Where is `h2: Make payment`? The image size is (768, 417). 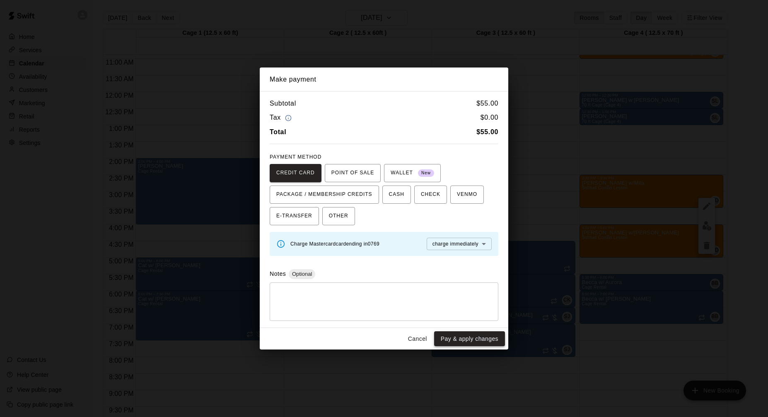
h2: Make payment is located at coordinates (384, 80).